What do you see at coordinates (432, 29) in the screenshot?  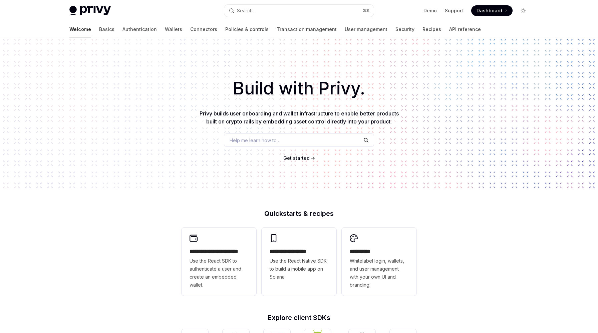 I see `a: Recipes` at bounding box center [432, 29].